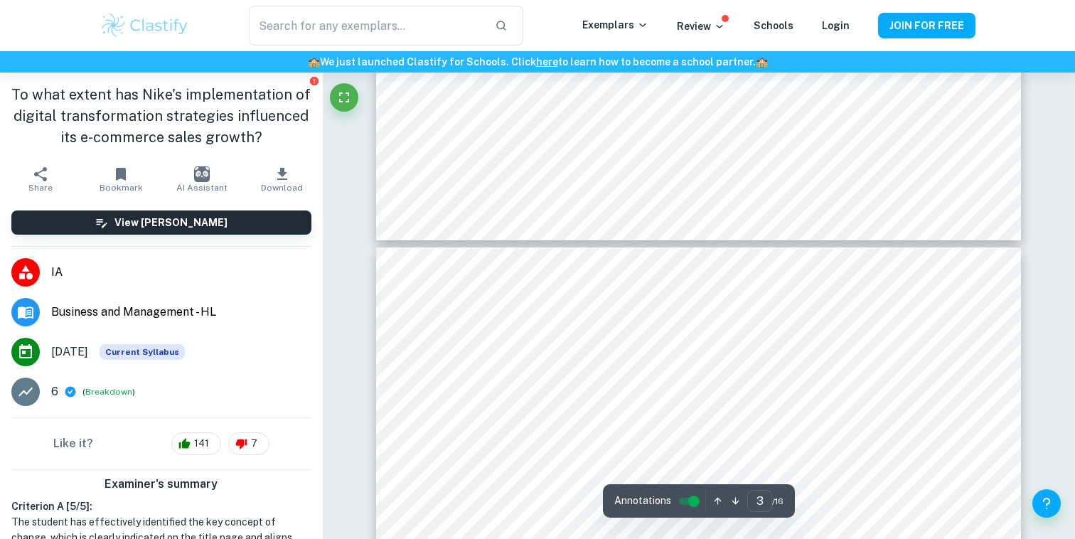 The image size is (1075, 539). Describe the element at coordinates (344, 97) in the screenshot. I see `button: Fullscreen` at that location.